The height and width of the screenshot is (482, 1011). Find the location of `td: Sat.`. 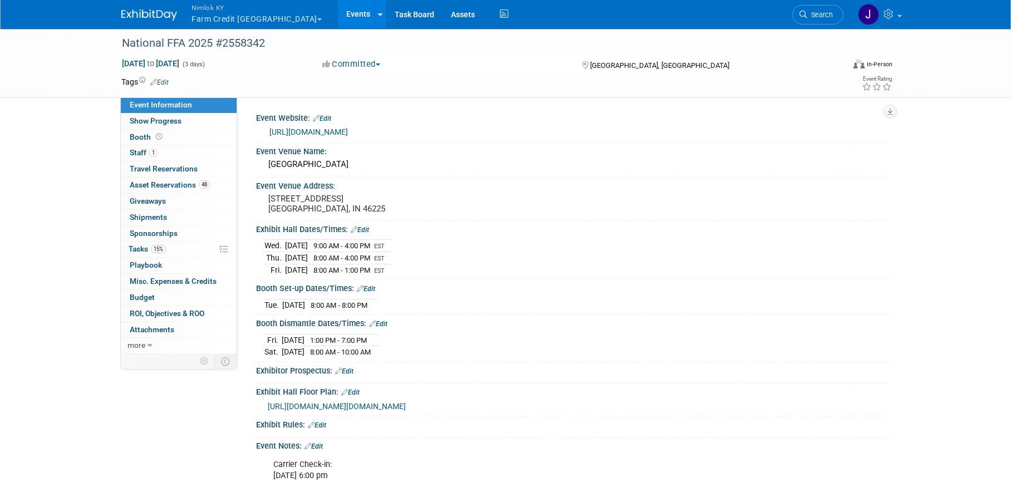

td: Sat. is located at coordinates (273, 352).